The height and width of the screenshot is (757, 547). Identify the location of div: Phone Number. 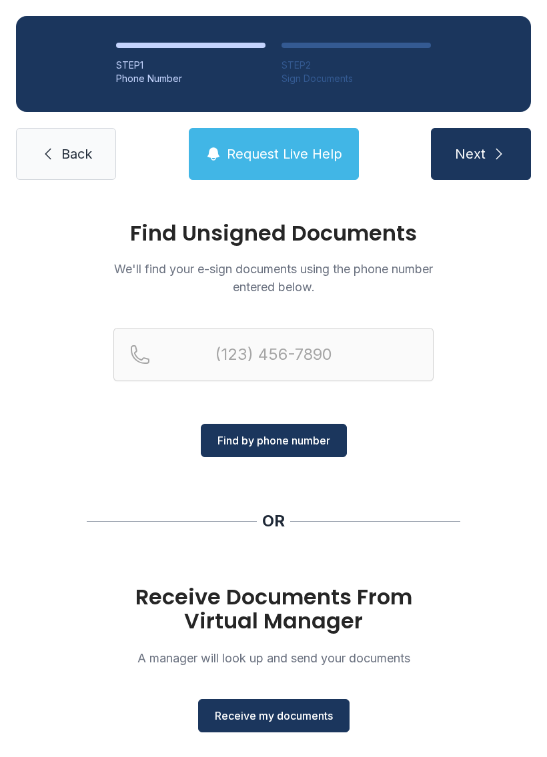
(191, 79).